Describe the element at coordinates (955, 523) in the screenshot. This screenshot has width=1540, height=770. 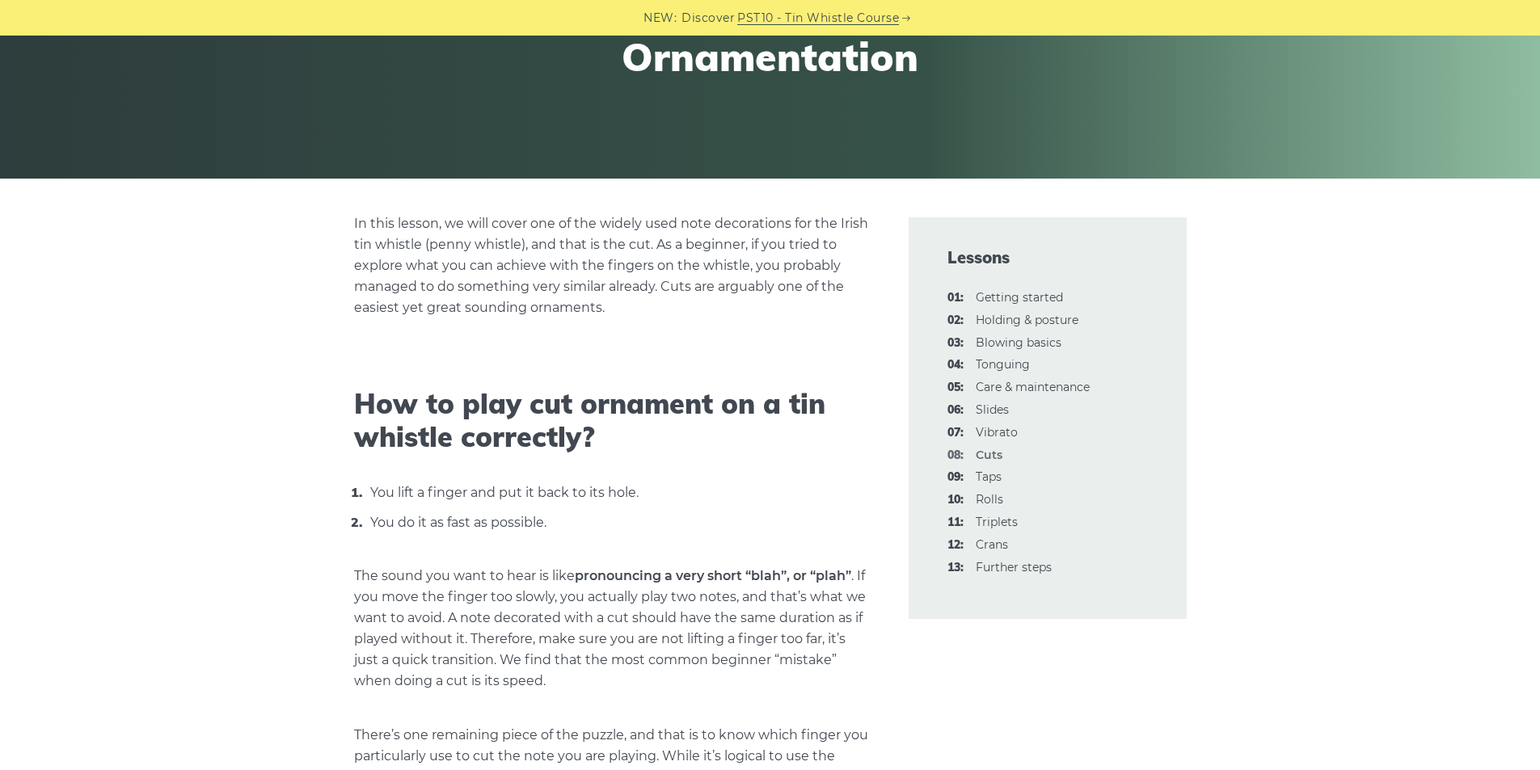
I see `span: 11:` at that location.